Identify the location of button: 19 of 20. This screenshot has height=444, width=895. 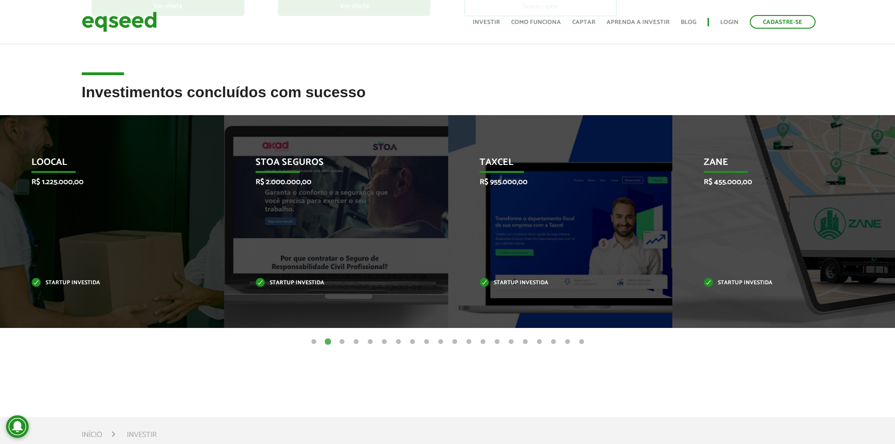
(567, 342).